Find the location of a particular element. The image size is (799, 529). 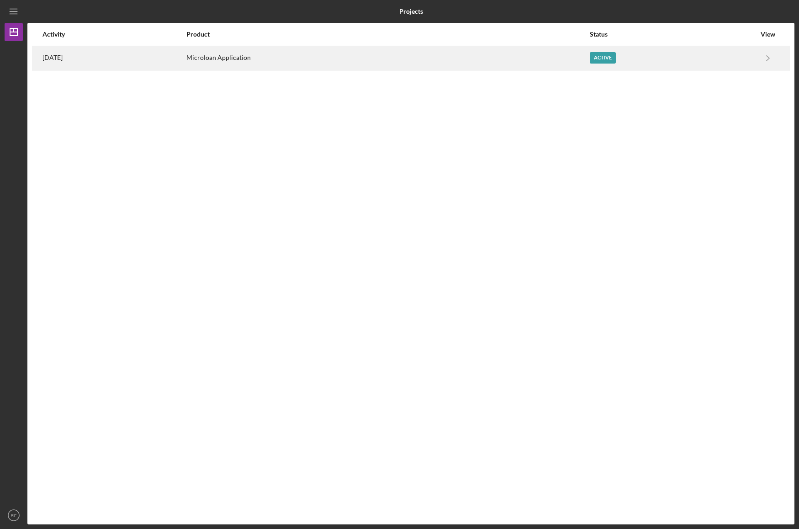

div: View is located at coordinates (768, 34).